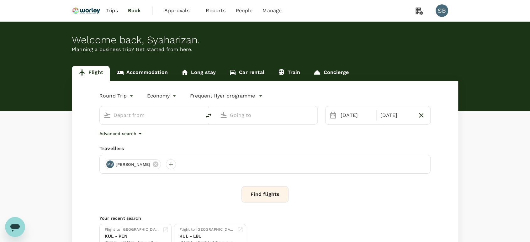 This screenshot has height=242, width=530. I want to click on a: Flight, so click(91, 73).